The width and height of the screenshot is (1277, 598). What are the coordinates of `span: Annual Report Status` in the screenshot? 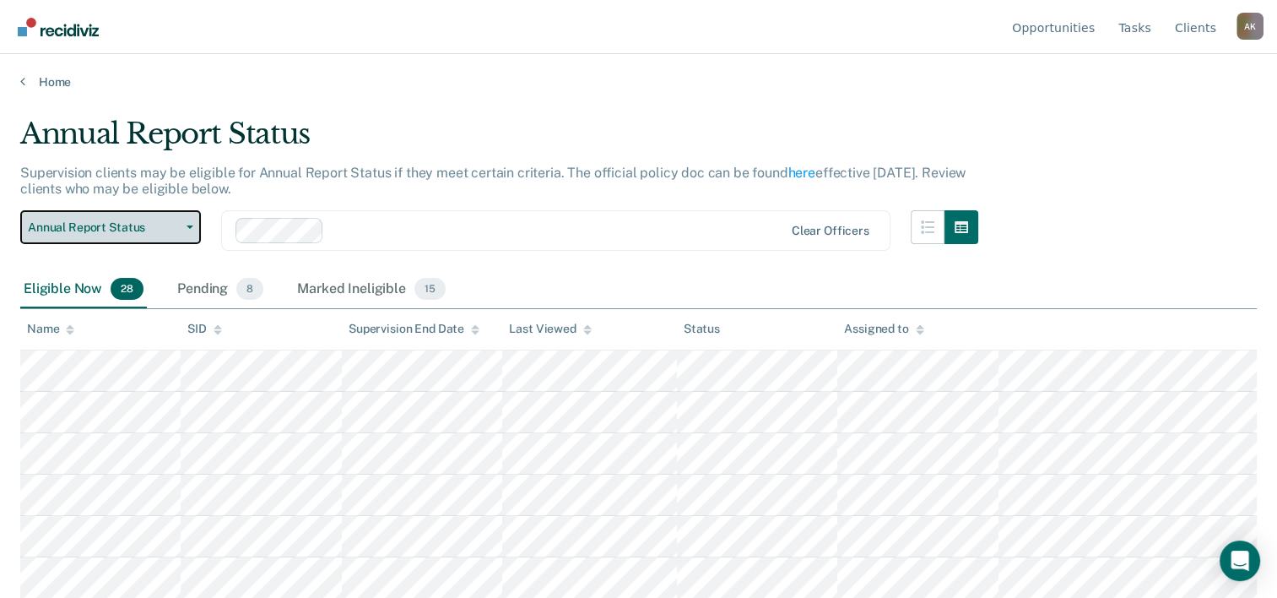 It's located at (104, 227).